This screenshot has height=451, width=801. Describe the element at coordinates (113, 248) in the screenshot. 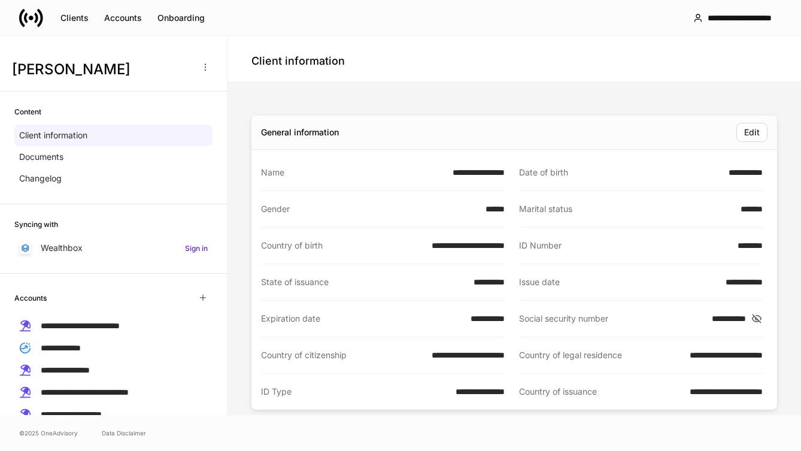

I see `a: WealthboxSign in` at that location.